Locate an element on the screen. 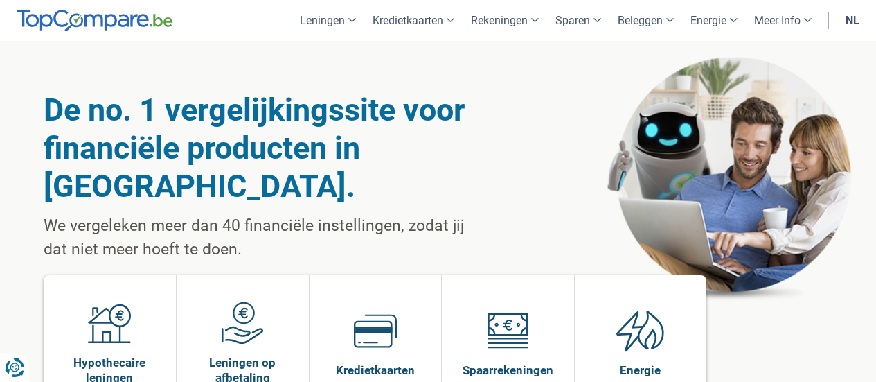  img: Spaarrekeningen is located at coordinates (508, 330).